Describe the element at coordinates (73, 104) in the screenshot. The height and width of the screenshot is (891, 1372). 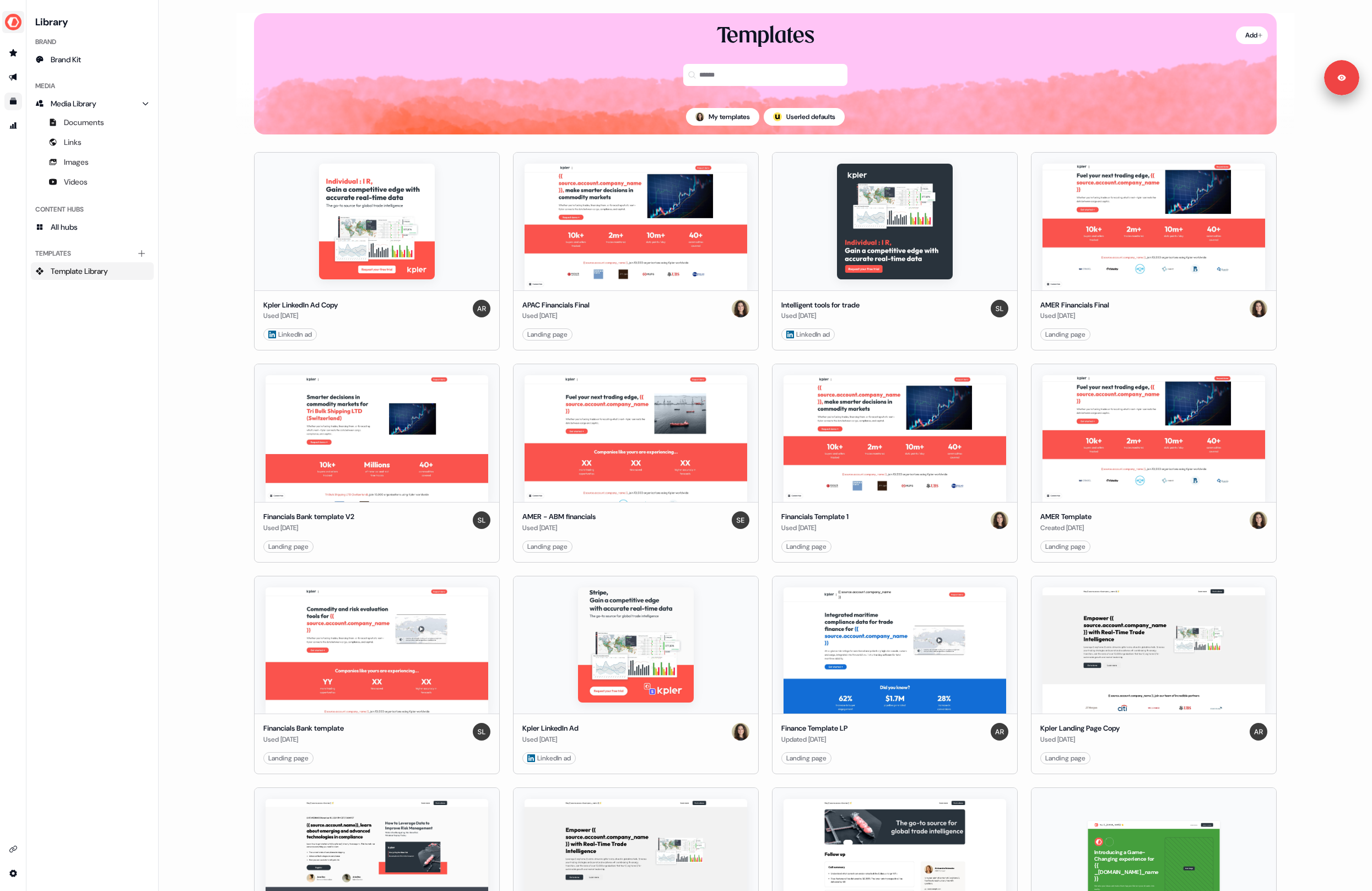
I see `span: Media Library` at that location.